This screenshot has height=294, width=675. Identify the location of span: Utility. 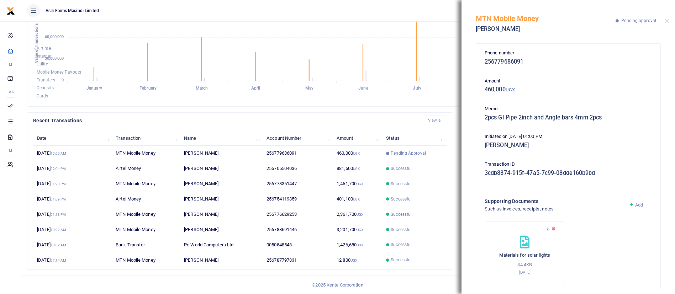
(42, 64).